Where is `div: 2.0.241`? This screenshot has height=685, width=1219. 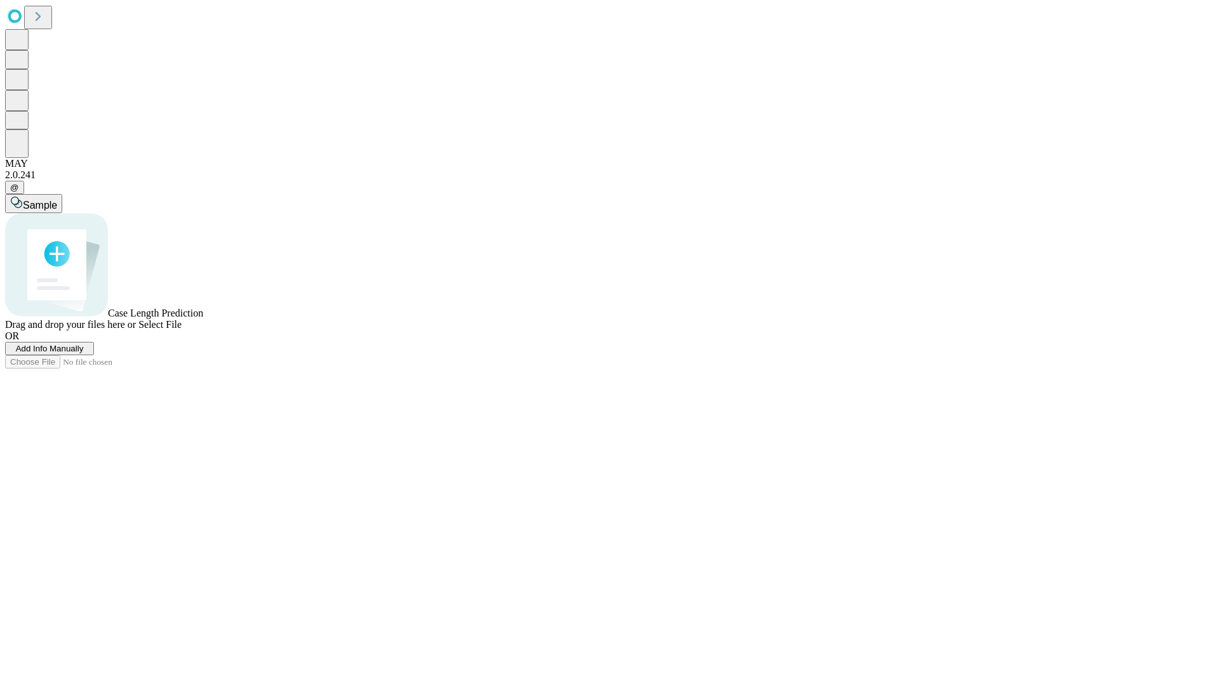 div: 2.0.241 is located at coordinates (609, 175).